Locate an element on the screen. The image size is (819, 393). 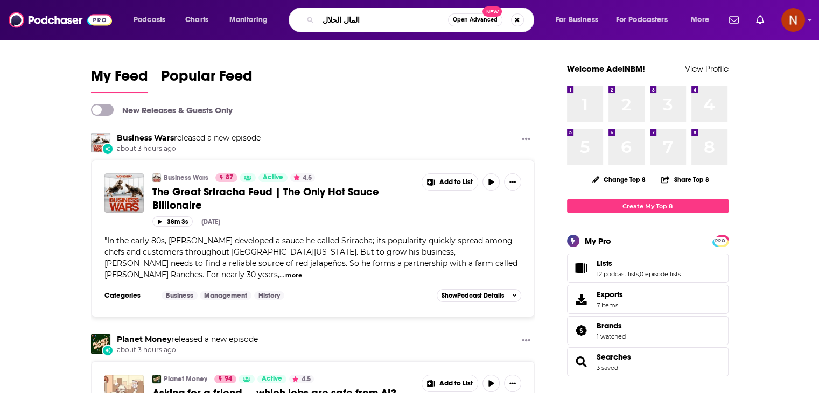
span: Podcasts is located at coordinates (149, 20).